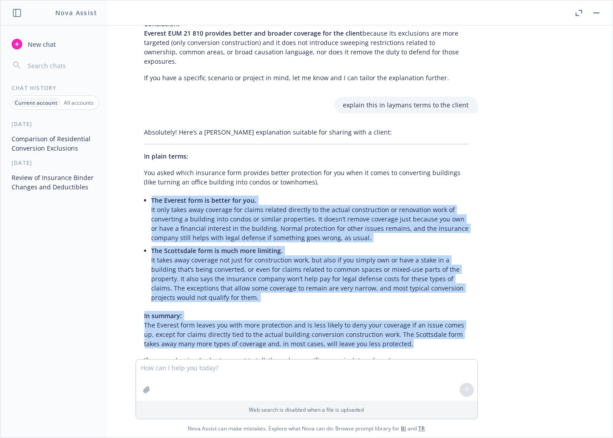  Describe the element at coordinates (306, 428) in the screenshot. I see `span: Nova Assist can make mistakes. Explore what Nova can do: Browse prompt library for and` at that location.